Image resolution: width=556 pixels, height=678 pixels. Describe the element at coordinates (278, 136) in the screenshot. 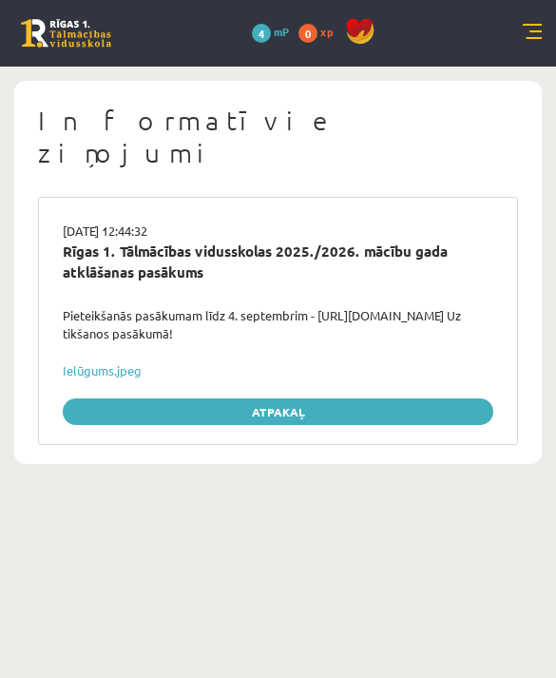

I see `h1: Informatīvie ziņojumi` at that location.